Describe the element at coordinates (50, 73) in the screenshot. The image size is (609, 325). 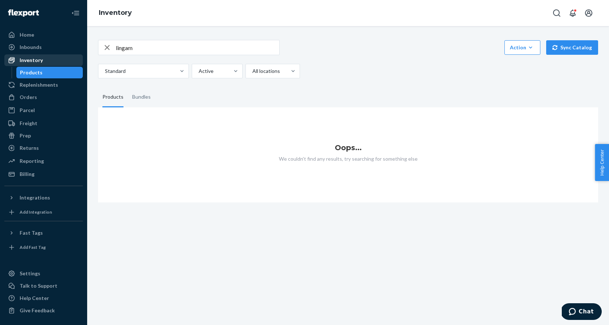
I see `a: Products` at that location.